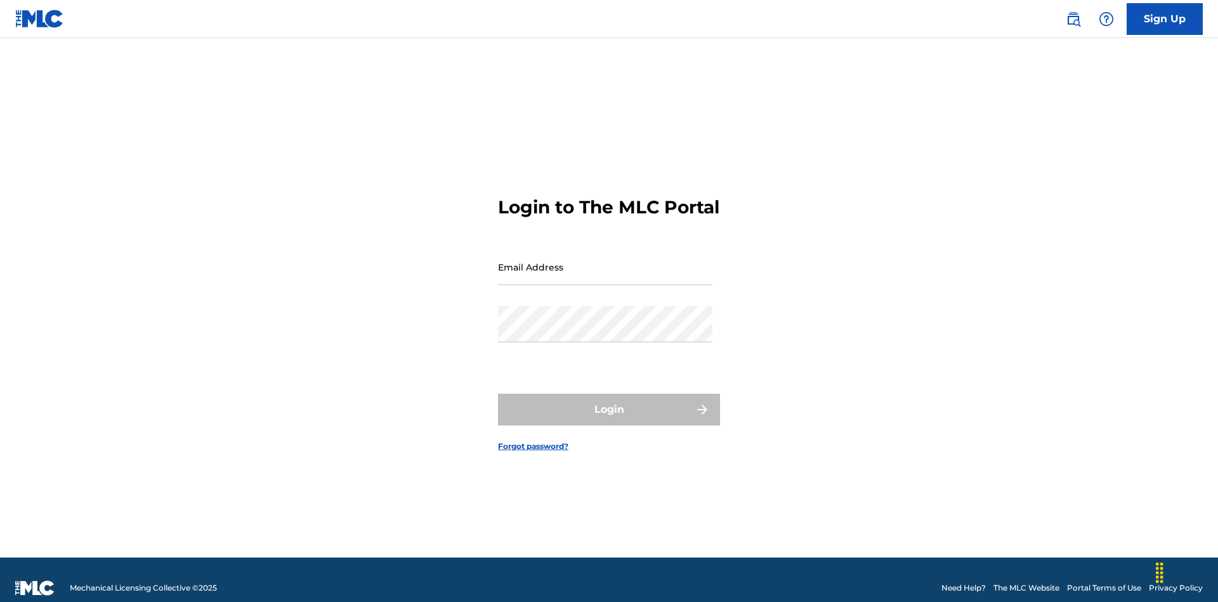 The height and width of the screenshot is (602, 1218). I want to click on div: Help, so click(1107, 19).